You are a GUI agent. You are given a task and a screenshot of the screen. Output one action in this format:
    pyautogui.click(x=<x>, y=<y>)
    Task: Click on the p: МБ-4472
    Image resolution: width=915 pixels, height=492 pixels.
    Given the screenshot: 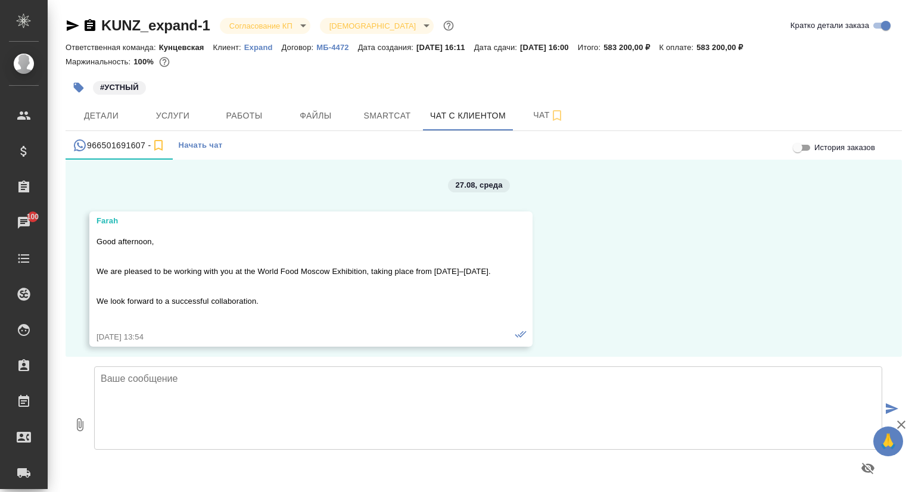 What is the action you would take?
    pyautogui.click(x=336, y=47)
    